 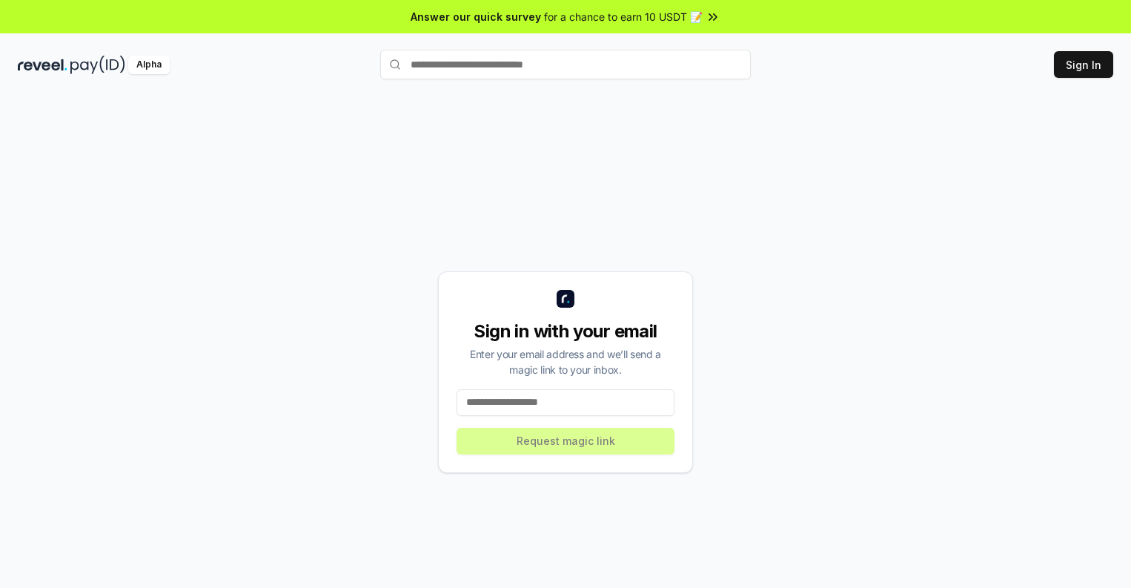 I want to click on span: Answer our quick survey, so click(x=476, y=16).